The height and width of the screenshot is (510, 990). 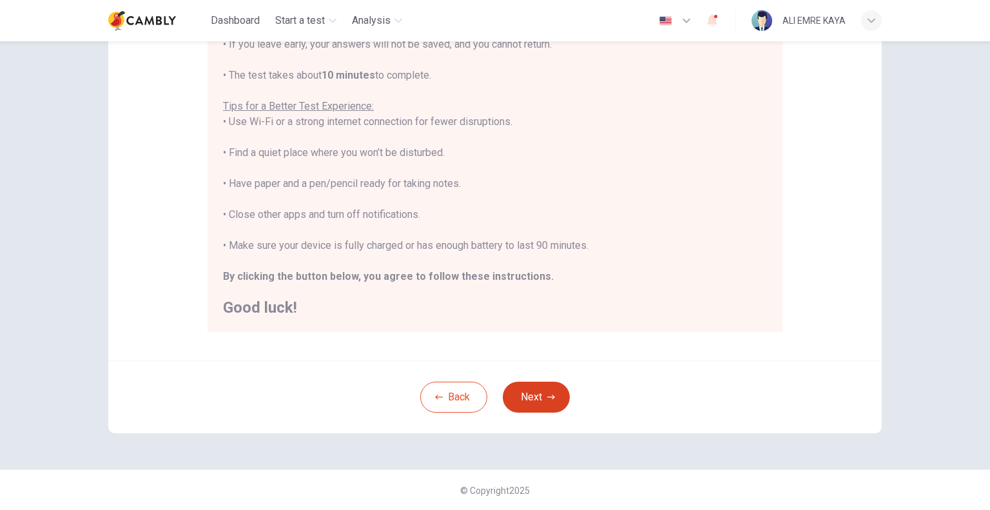 I want to click on button: Next, so click(x=536, y=397).